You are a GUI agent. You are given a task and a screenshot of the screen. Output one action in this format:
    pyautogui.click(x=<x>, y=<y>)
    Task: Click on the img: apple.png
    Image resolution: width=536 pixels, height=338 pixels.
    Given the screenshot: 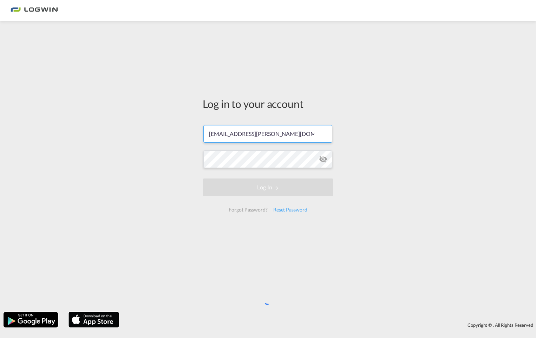 What is the action you would take?
    pyautogui.click(x=94, y=320)
    